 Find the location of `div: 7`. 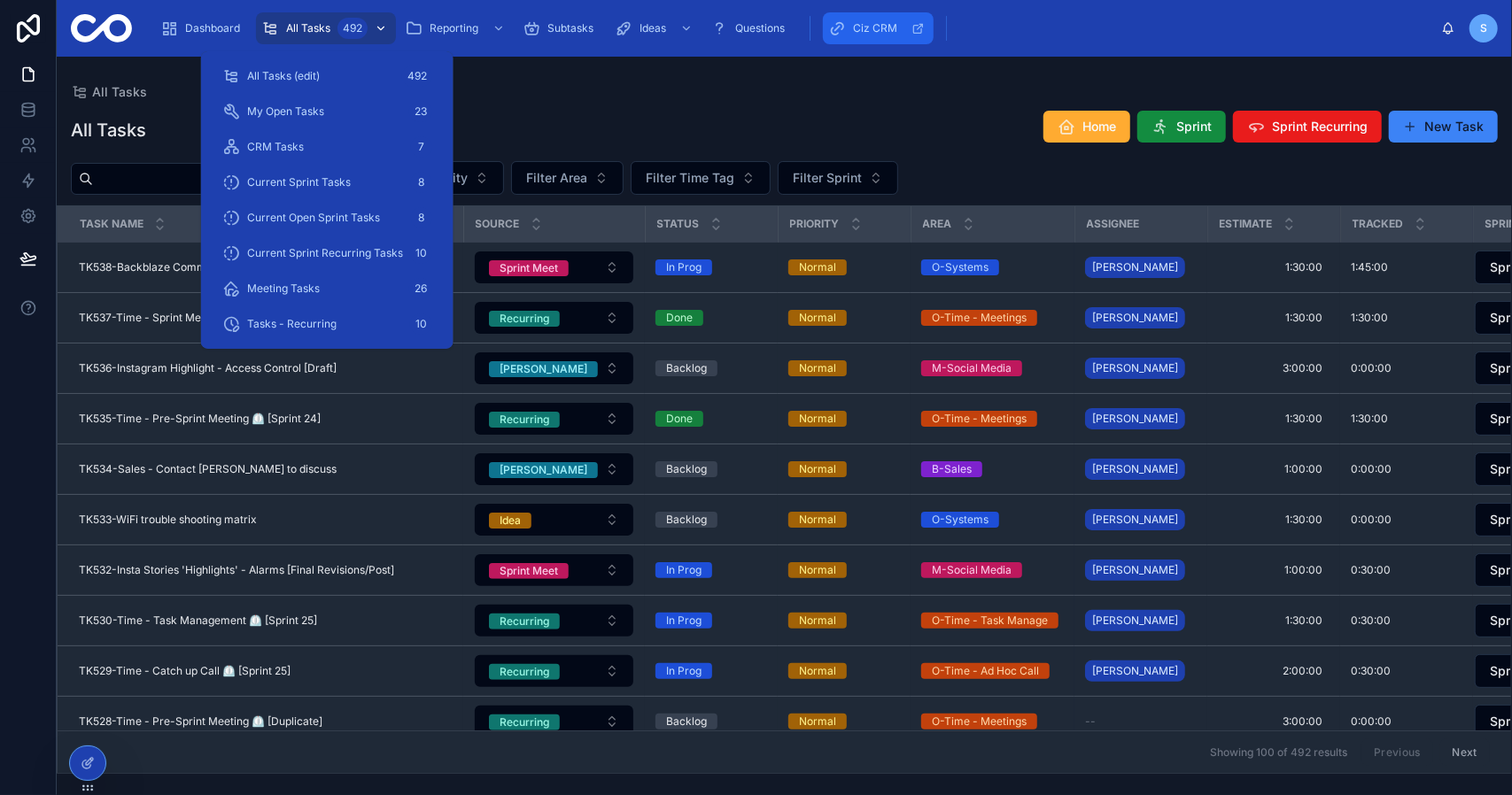

div: 7 is located at coordinates (421, 147).